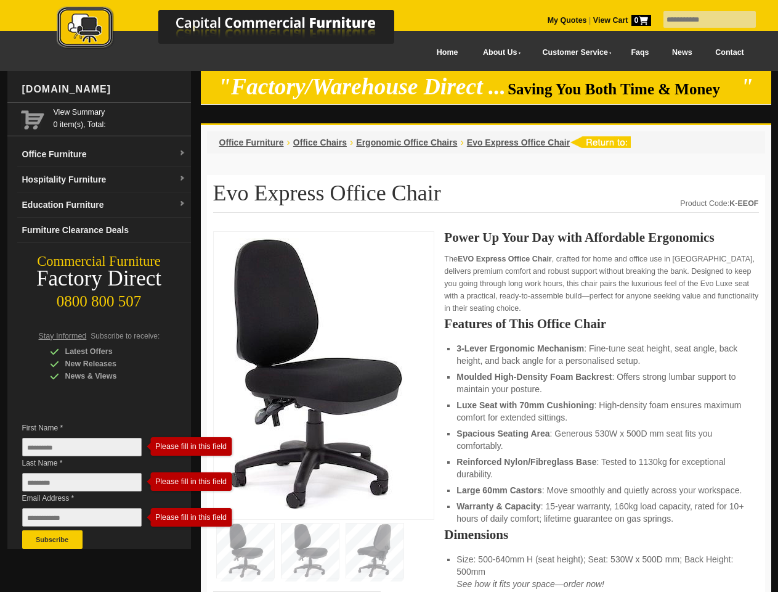 This screenshot has width=778, height=592. Describe the element at coordinates (362, 86) in the screenshot. I see `em: "Factory/Warehouse Direct ...` at that location.